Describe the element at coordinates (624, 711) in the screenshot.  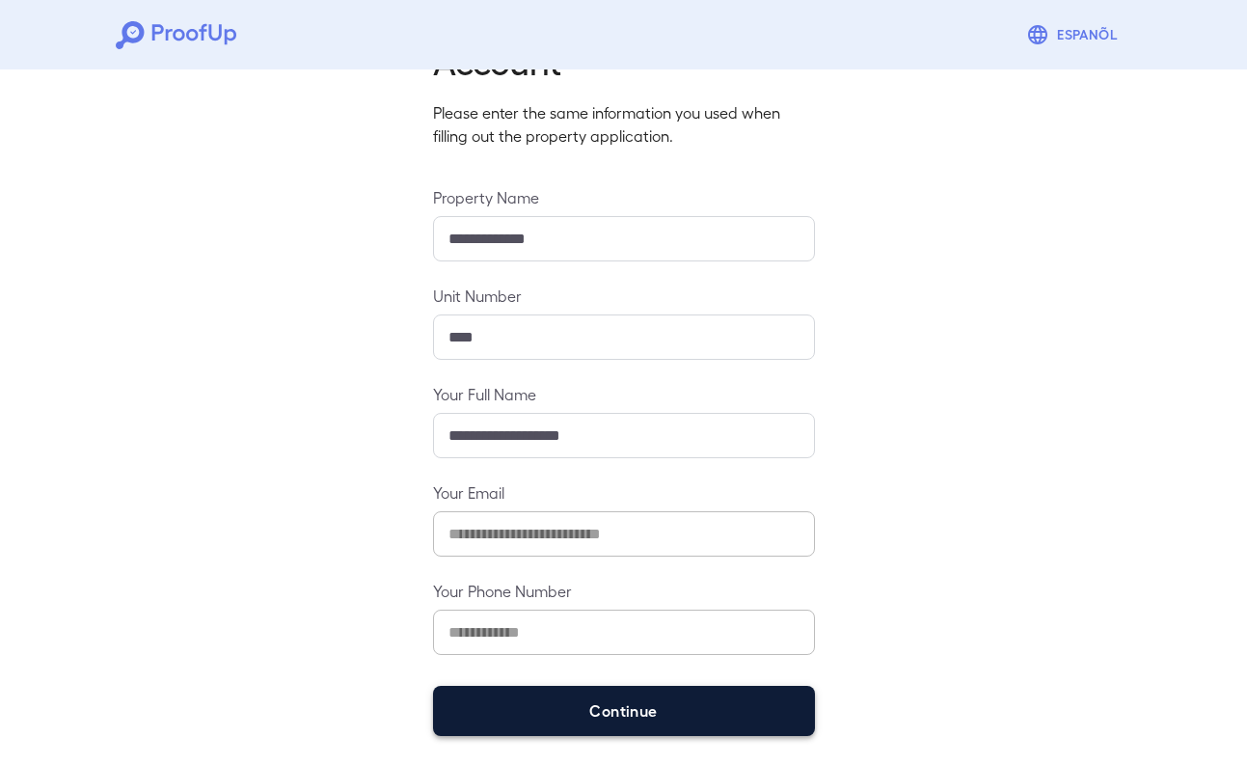
I see `button: Continue` at that location.